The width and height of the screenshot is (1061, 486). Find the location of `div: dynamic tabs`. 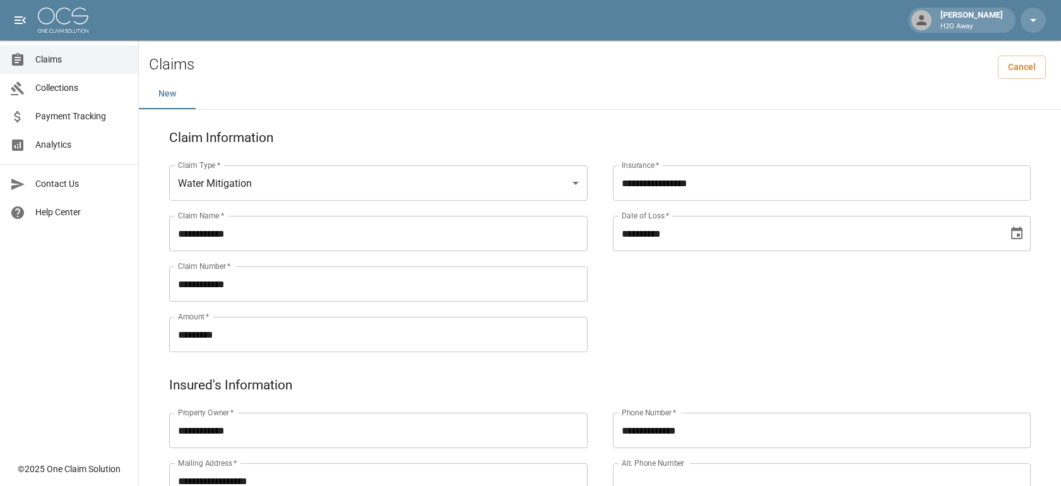

div: dynamic tabs is located at coordinates (600, 94).